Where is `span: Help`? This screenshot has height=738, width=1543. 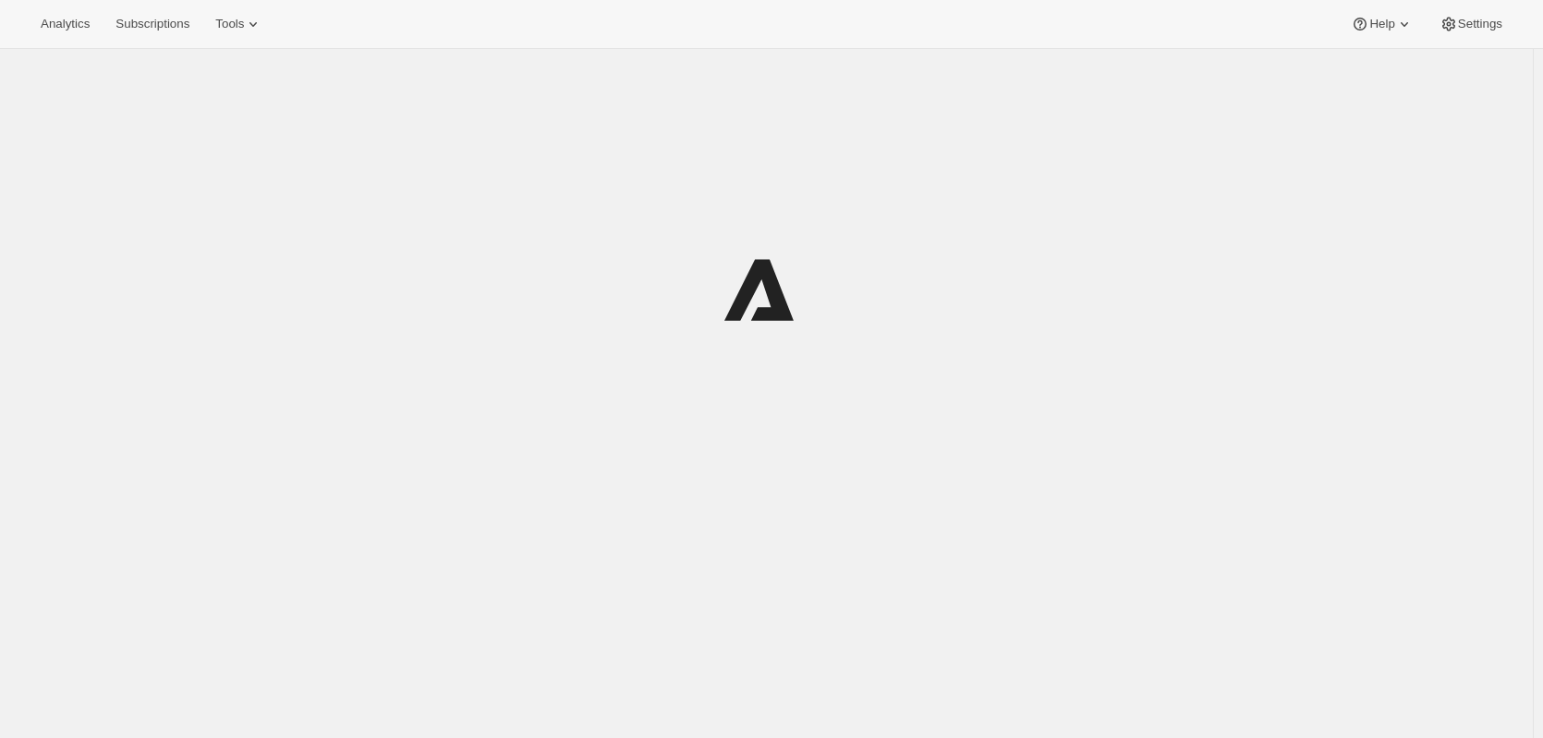 span: Help is located at coordinates (1382, 24).